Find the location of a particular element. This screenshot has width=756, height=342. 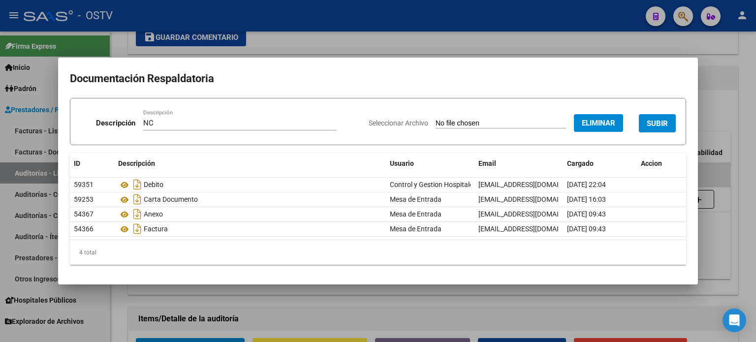

datatable-header-cell: Cargado is located at coordinates (600, 163).